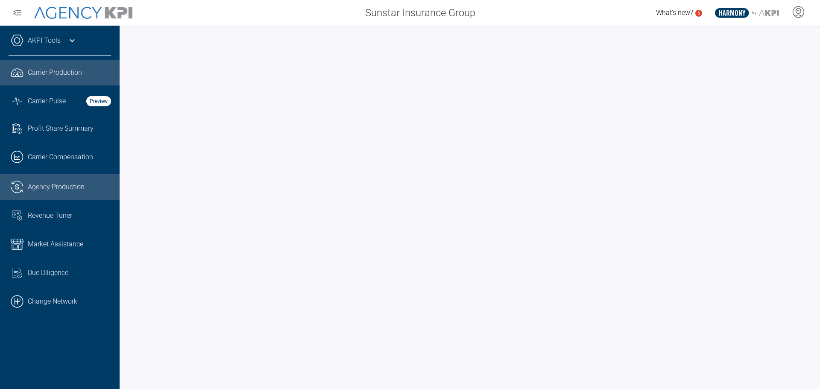 Image resolution: width=820 pixels, height=389 pixels. I want to click on a: 5, so click(699, 13).